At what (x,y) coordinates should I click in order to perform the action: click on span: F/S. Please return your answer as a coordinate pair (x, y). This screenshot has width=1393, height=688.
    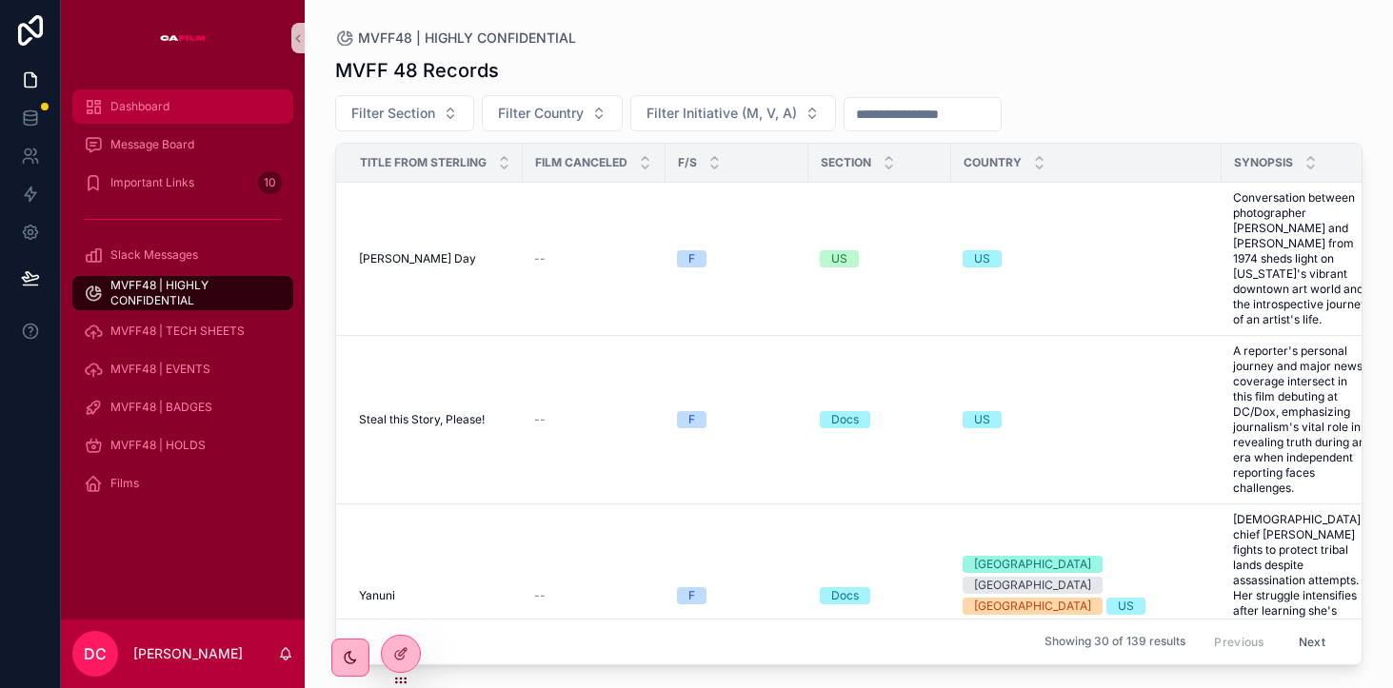
    Looking at the image, I should click on (688, 163).